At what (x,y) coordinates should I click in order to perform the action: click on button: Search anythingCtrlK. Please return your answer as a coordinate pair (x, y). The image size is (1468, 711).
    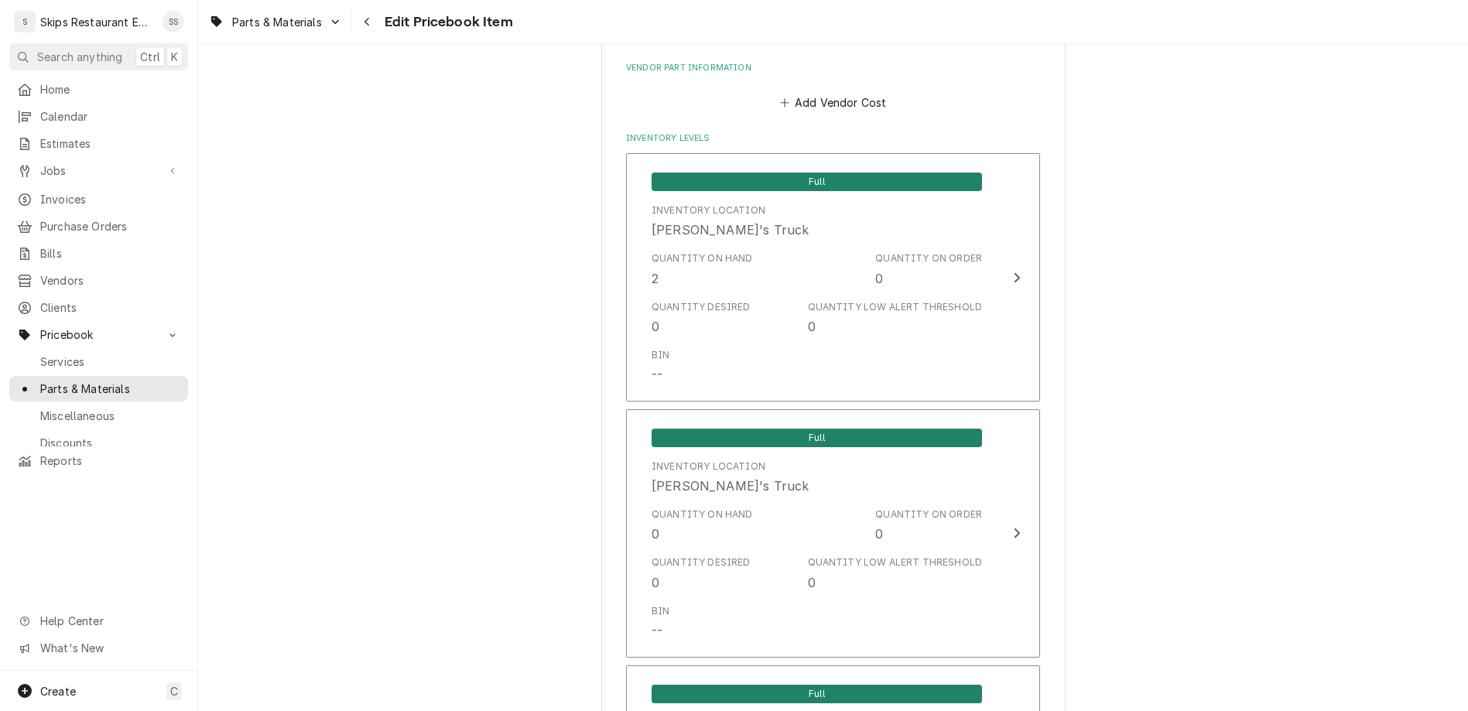
    Looking at the image, I should click on (98, 56).